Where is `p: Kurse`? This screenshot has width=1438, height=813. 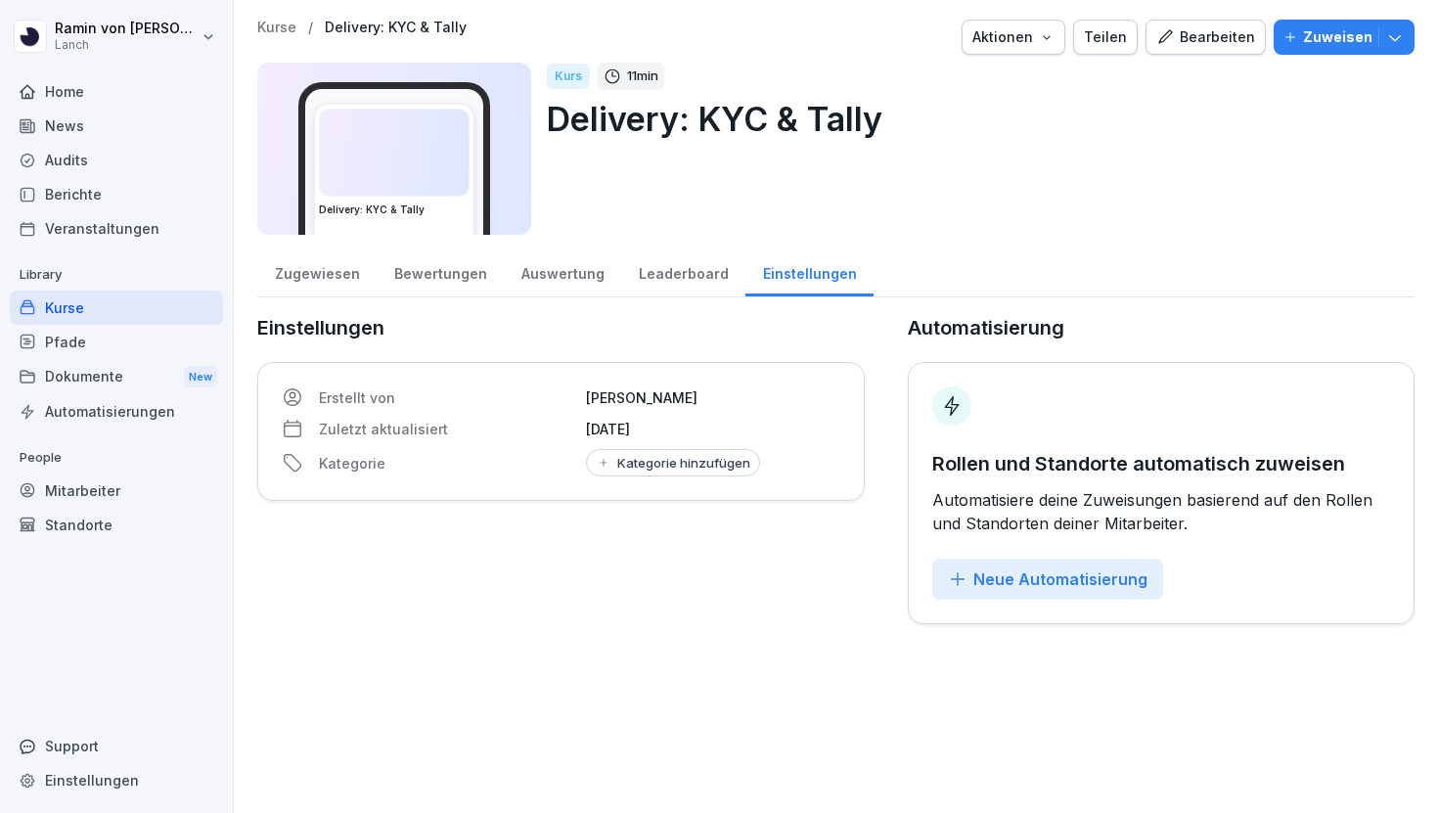
p: Kurse is located at coordinates (277, 27).